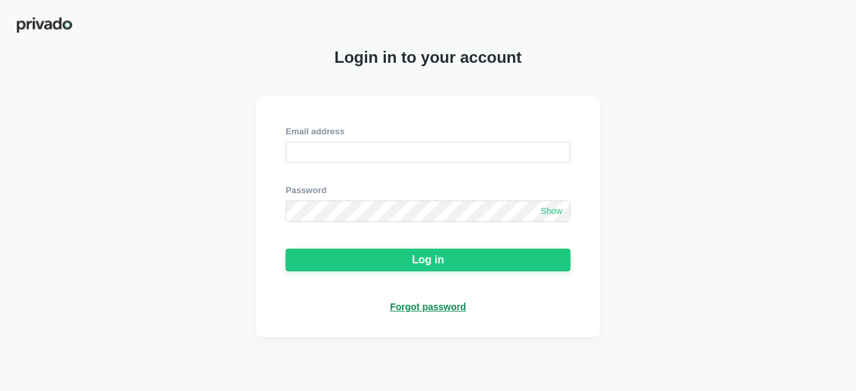 The image size is (856, 391). What do you see at coordinates (428, 58) in the screenshot?
I see `span: Login in to your account` at bounding box center [428, 58].